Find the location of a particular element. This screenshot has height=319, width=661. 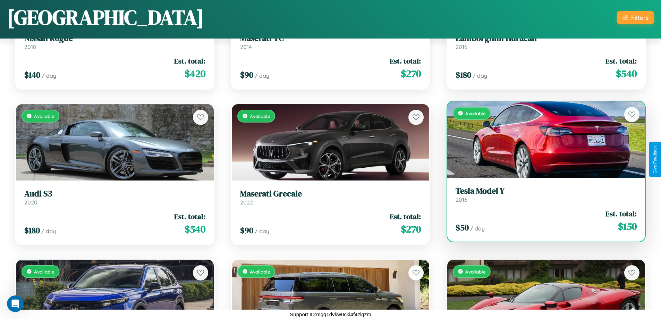

div: Give Feedback is located at coordinates (655, 159).